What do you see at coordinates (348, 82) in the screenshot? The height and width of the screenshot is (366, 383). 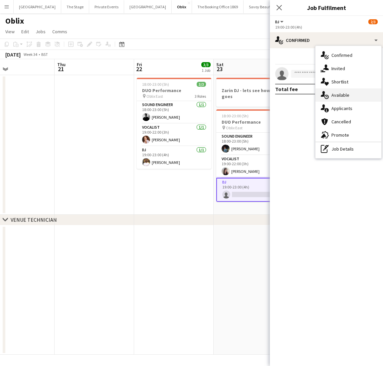 I see `div: Shortlist` at bounding box center [348, 82].